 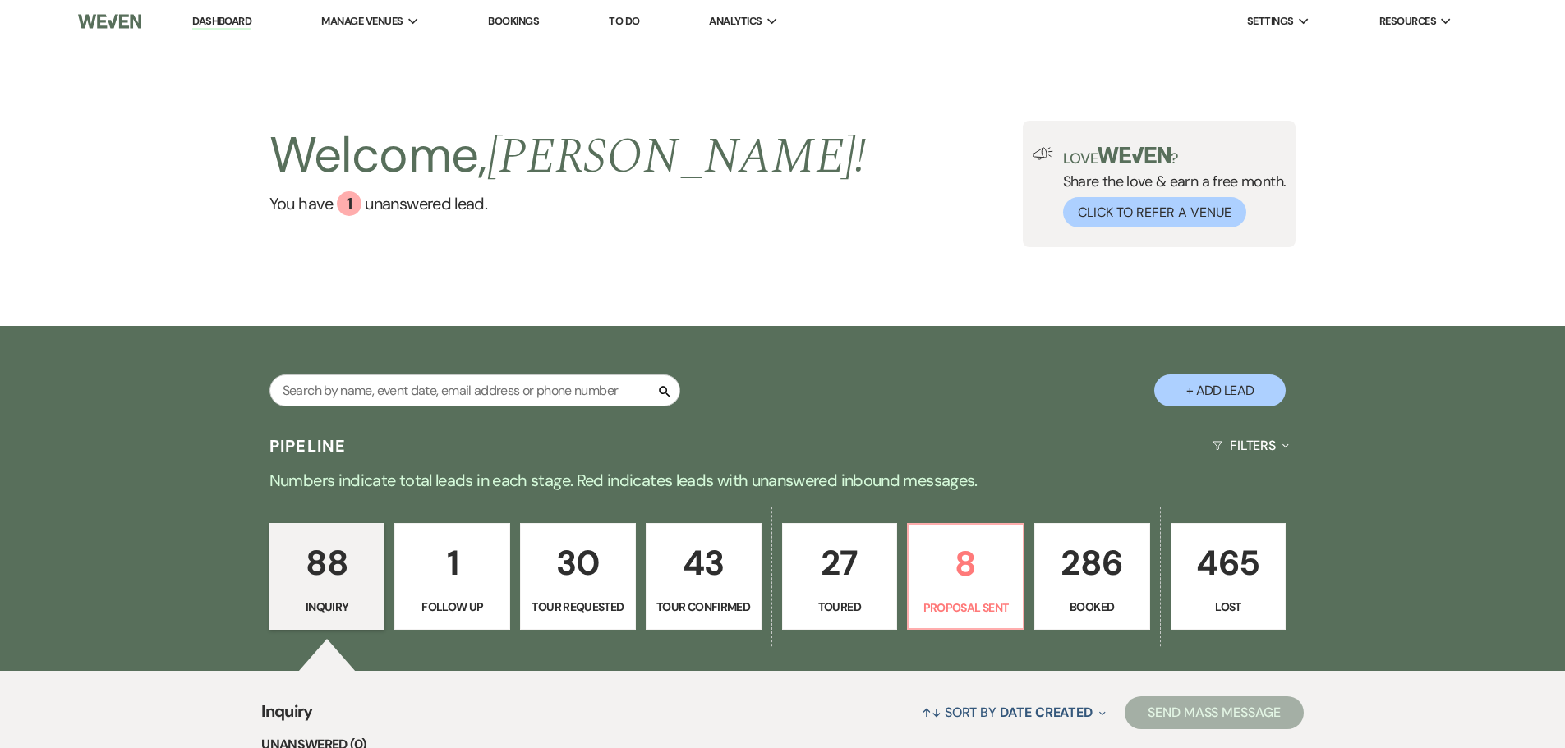 What do you see at coordinates (1228, 577) in the screenshot?
I see `a: 465Lost` at bounding box center [1228, 577].